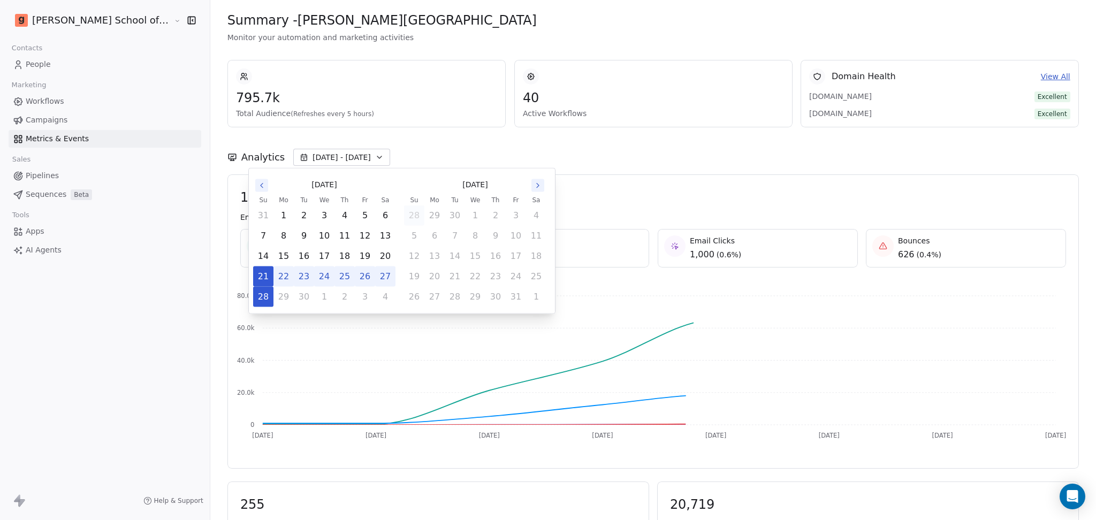 The image size is (1096, 520). What do you see at coordinates (304, 236) in the screenshot?
I see `button: Tuesday, September 9th, 2025` at bounding box center [304, 236].